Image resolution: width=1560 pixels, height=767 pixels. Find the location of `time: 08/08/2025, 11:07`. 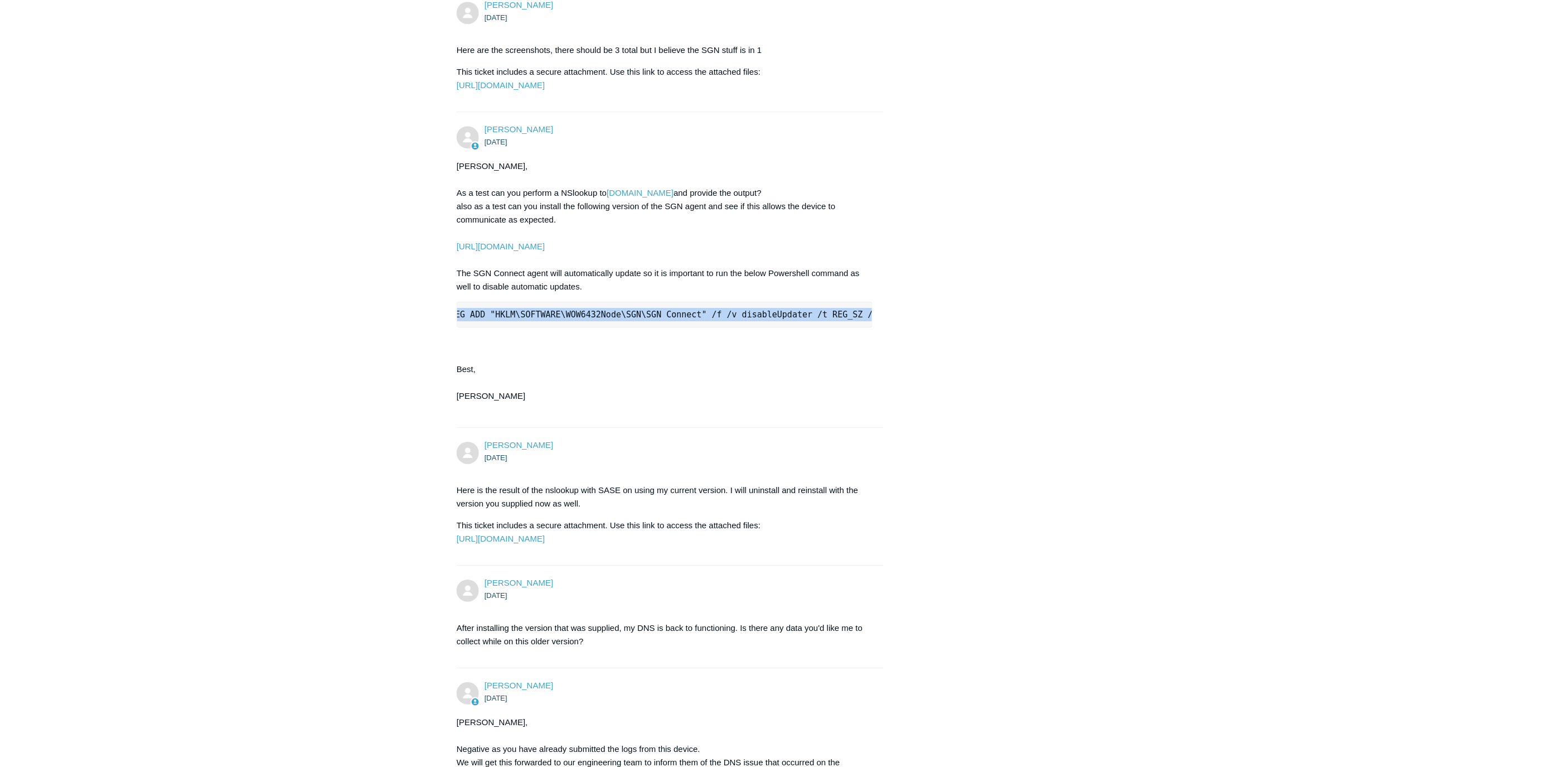

time: 08/08/2025, 11:07 is located at coordinates (496, 457).